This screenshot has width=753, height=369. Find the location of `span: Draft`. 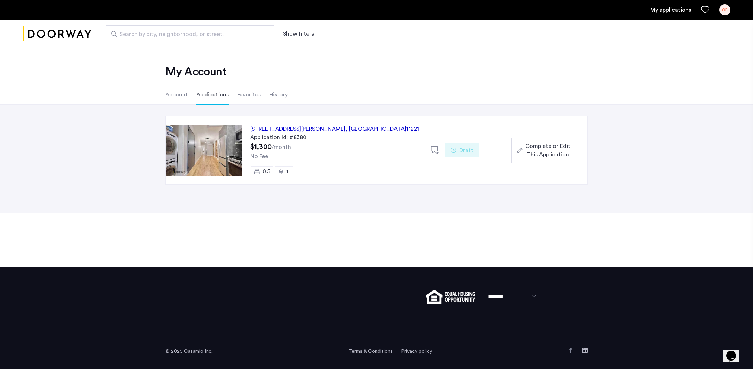

span: Draft is located at coordinates (466, 150).